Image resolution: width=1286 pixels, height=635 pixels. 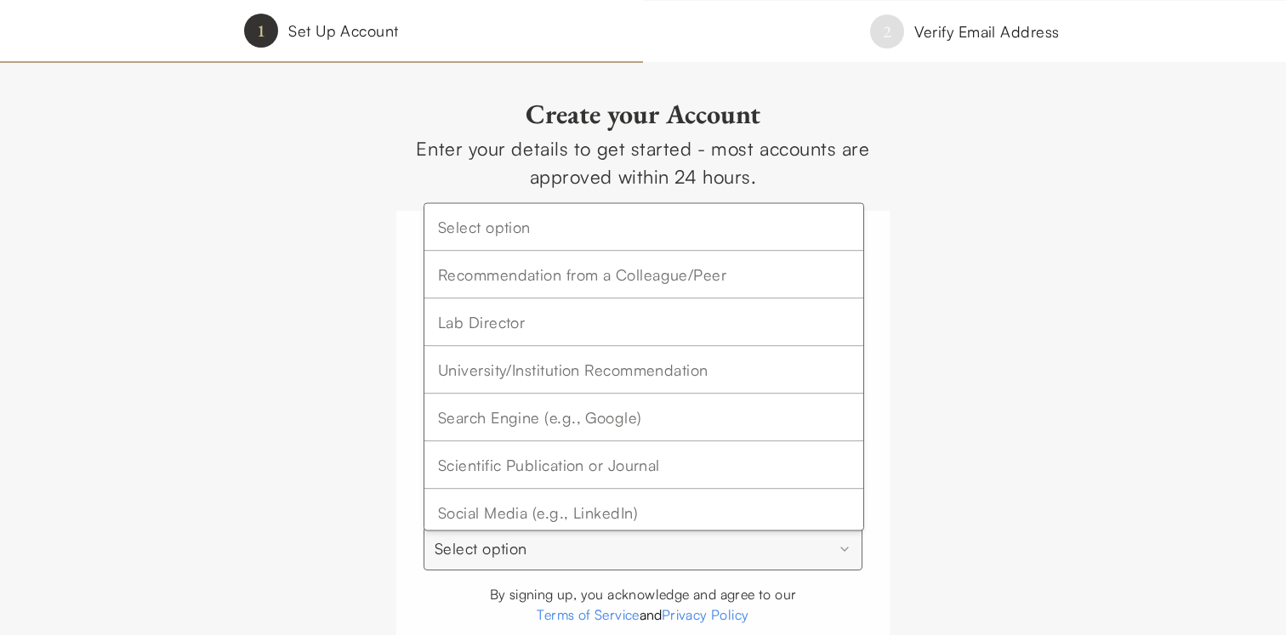 I want to click on span: Scientific Publication or Journal, so click(x=548, y=465).